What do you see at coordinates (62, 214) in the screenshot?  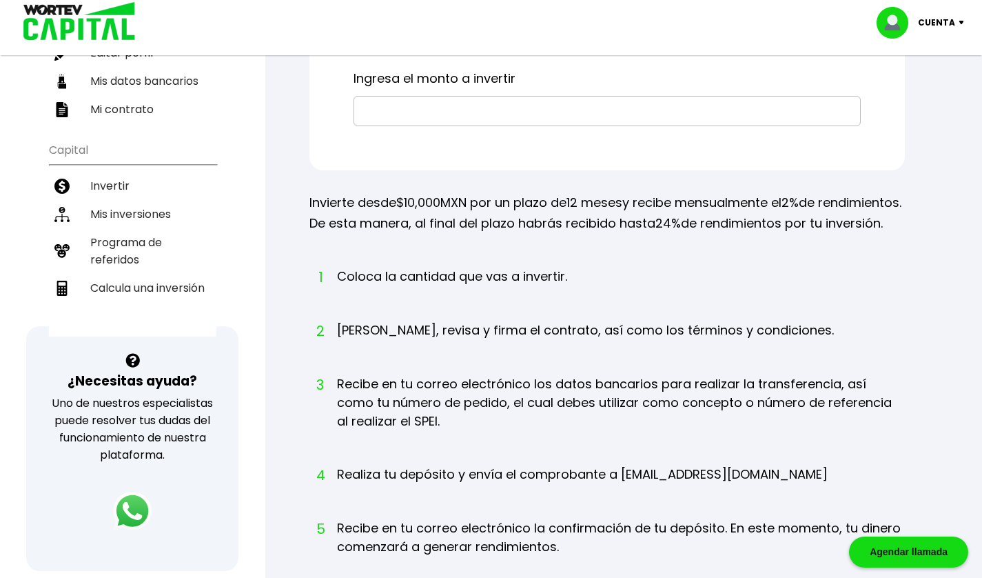 I see `img: inversiones-icon.6695dc30.svg` at bounding box center [62, 214].